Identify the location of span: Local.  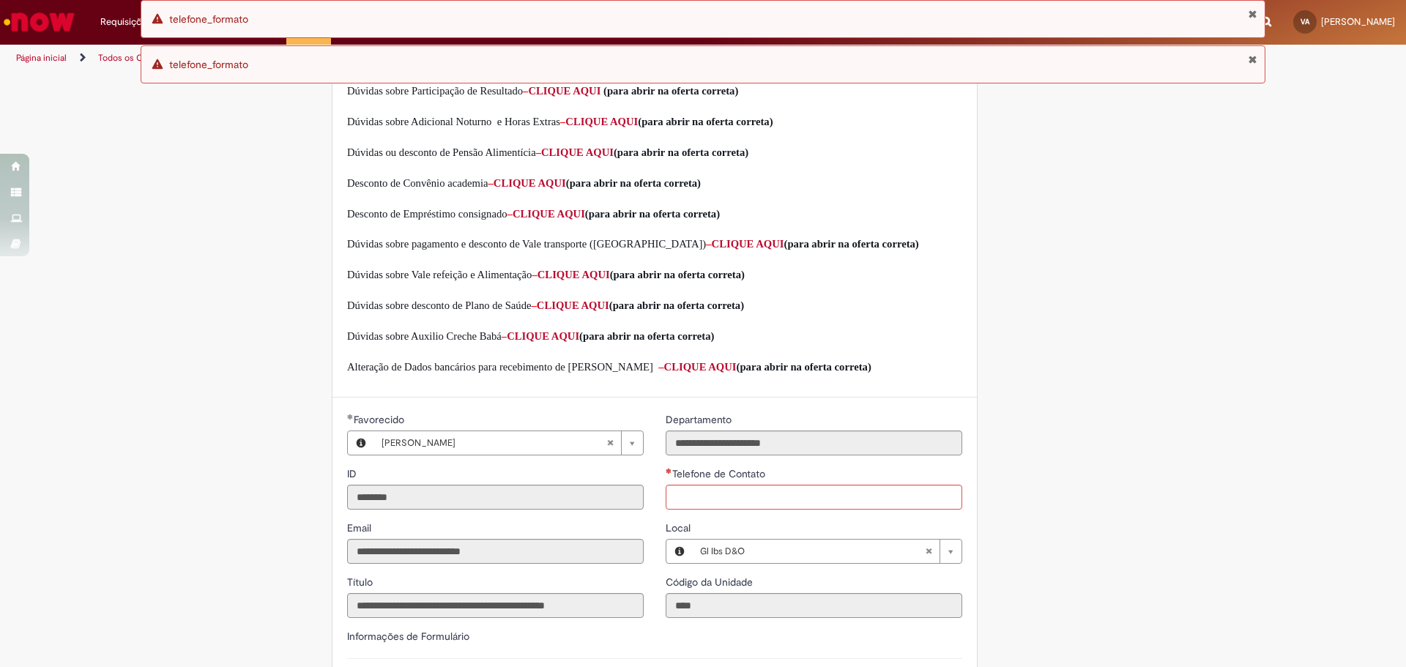
(680, 528).